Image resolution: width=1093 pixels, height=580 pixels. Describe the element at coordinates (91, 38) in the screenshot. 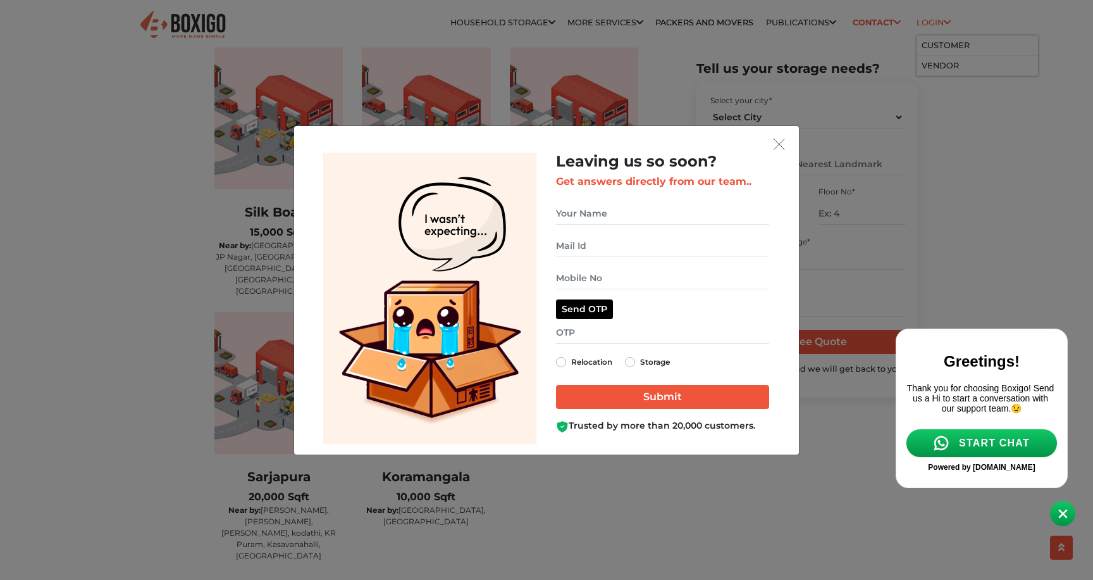

I see `h2: Greetings!` at that location.